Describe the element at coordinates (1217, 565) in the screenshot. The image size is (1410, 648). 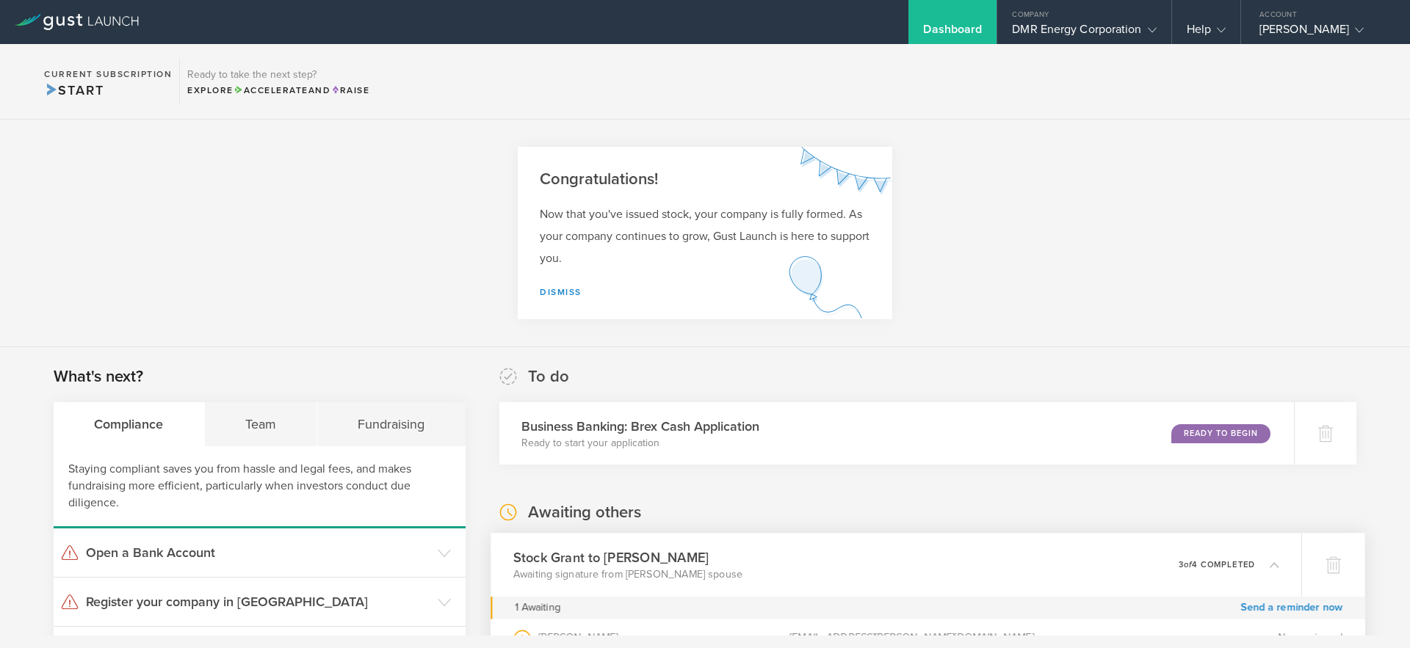
I see `p: 3 4 completed` at that location.